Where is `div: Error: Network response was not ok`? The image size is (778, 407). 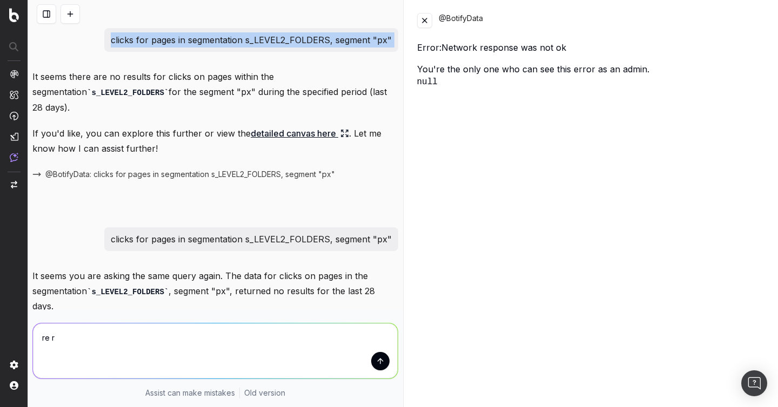
div: Error: Network response was not ok is located at coordinates (591, 48).